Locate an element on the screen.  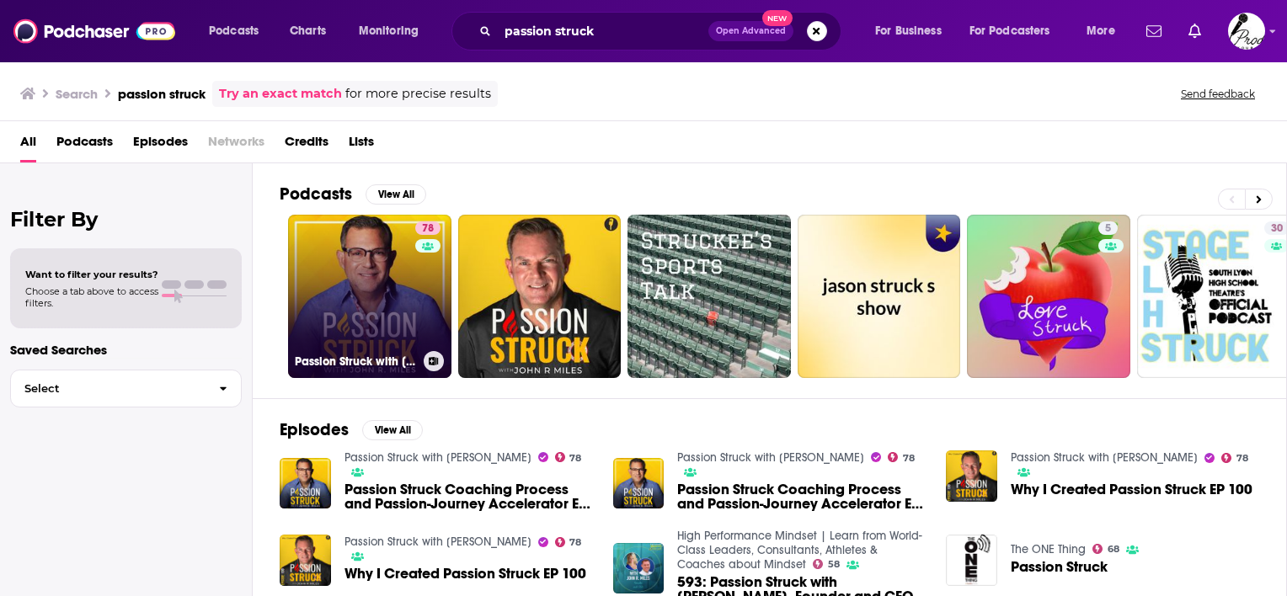
a: Podcasts is located at coordinates (84, 145).